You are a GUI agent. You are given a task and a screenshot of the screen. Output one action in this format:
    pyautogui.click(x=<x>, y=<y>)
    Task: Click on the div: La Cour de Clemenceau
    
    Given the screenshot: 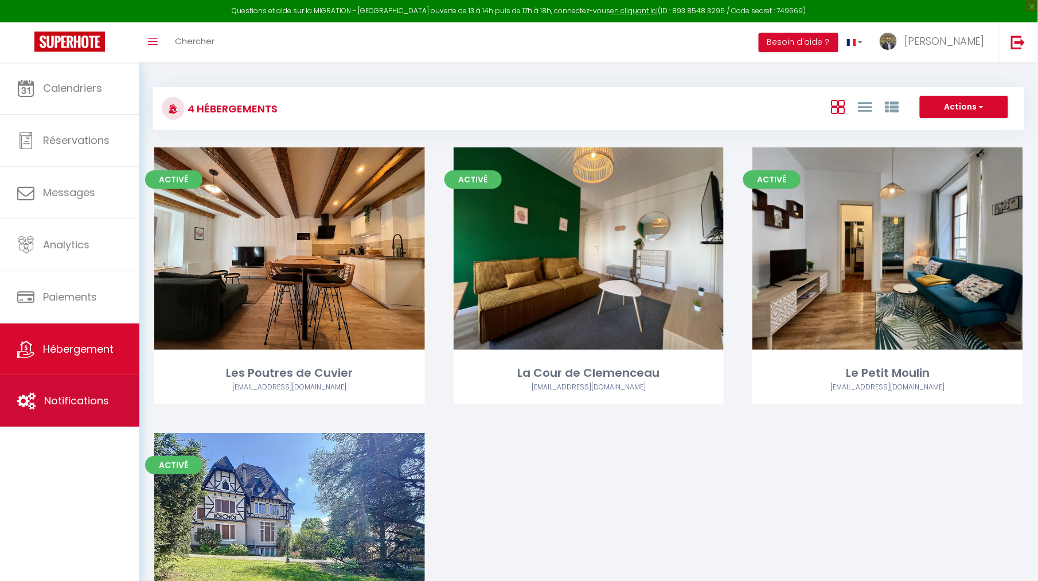 What is the action you would take?
    pyautogui.click(x=589, y=373)
    